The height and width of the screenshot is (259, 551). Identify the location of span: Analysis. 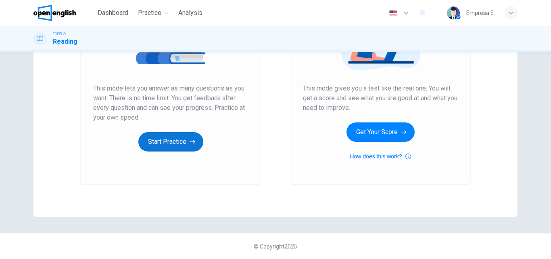
(190, 13).